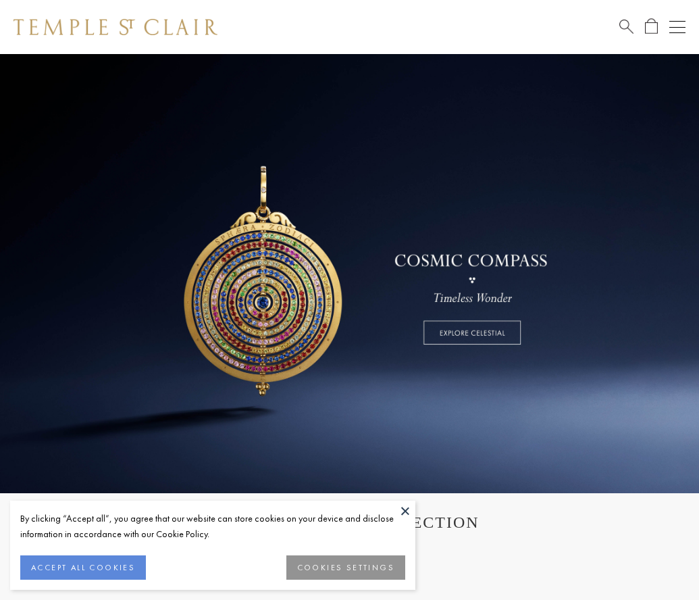  Describe the element at coordinates (83, 567) in the screenshot. I see `button: ACCEPT ALL COOKIES` at that location.